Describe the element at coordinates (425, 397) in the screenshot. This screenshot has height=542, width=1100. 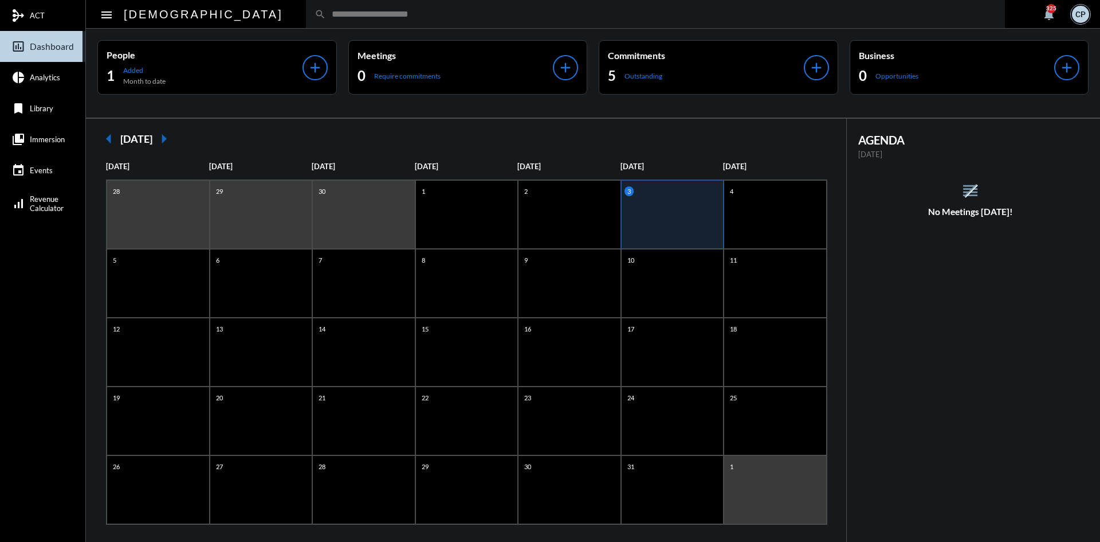
I see `p: 22` at that location.